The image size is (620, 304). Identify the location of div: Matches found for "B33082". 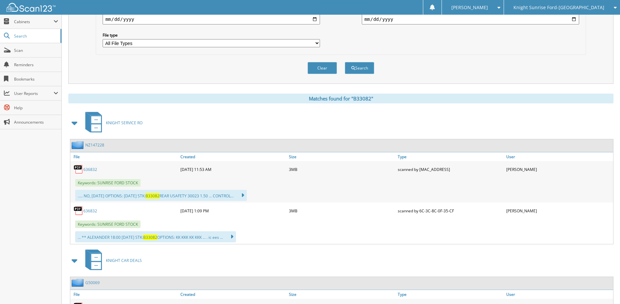
(341, 99).